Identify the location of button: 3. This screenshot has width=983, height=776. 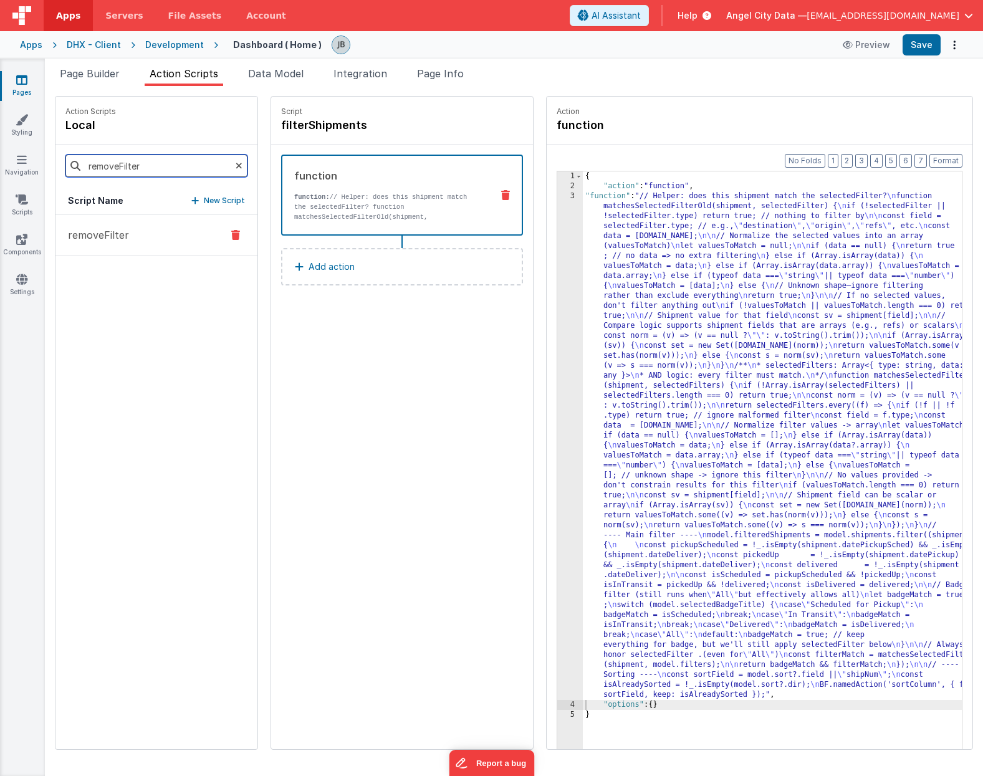
(861, 161).